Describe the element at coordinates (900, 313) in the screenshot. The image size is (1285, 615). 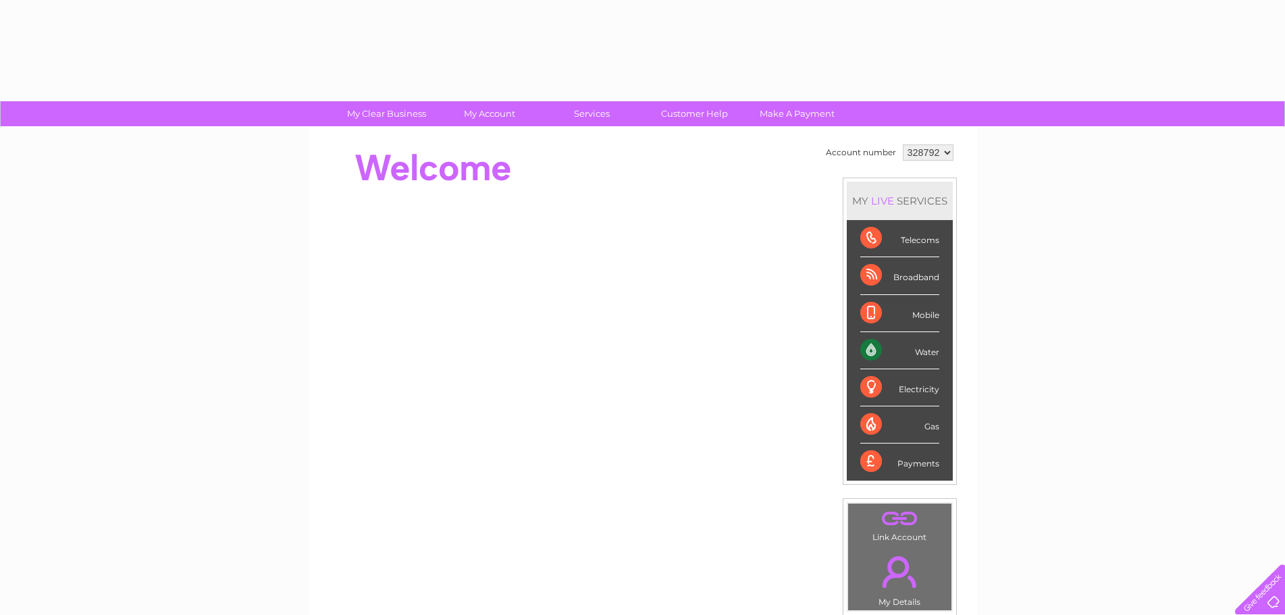
I see `div: Mobile` at that location.